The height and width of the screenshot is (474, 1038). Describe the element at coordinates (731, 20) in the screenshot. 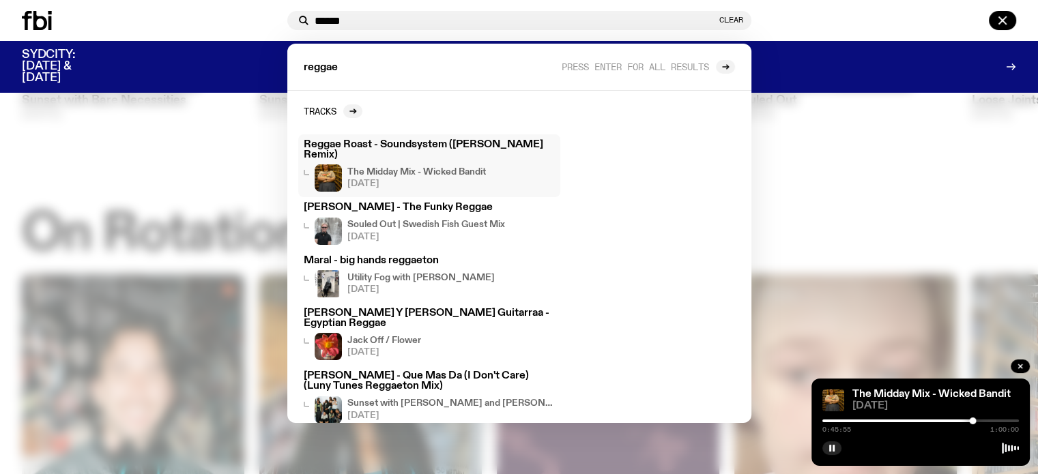

I see `button: Clear` at that location.